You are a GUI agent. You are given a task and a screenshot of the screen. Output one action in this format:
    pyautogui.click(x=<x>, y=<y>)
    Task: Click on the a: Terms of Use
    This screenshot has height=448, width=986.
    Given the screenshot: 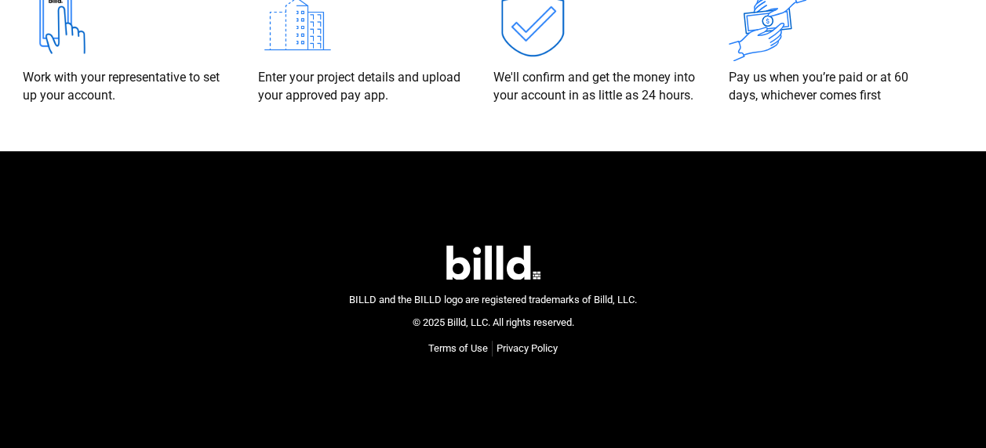 What is the action you would take?
    pyautogui.click(x=458, y=349)
    